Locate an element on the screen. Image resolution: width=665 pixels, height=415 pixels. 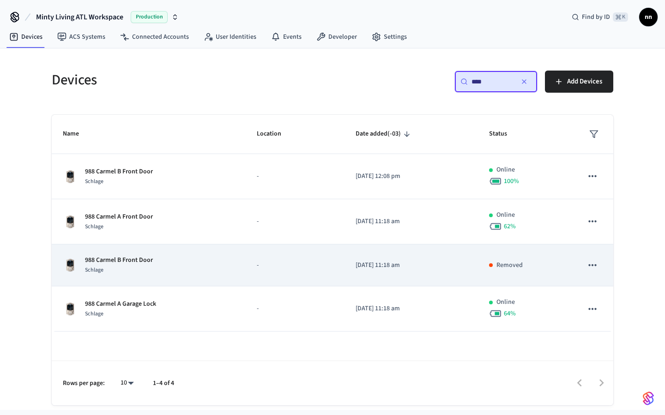
span: Production is located at coordinates (149, 17).